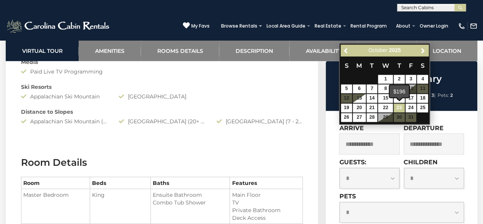 This screenshot has width=483, height=224. Describe the element at coordinates (120, 183) in the screenshot. I see `th: Beds` at that location.